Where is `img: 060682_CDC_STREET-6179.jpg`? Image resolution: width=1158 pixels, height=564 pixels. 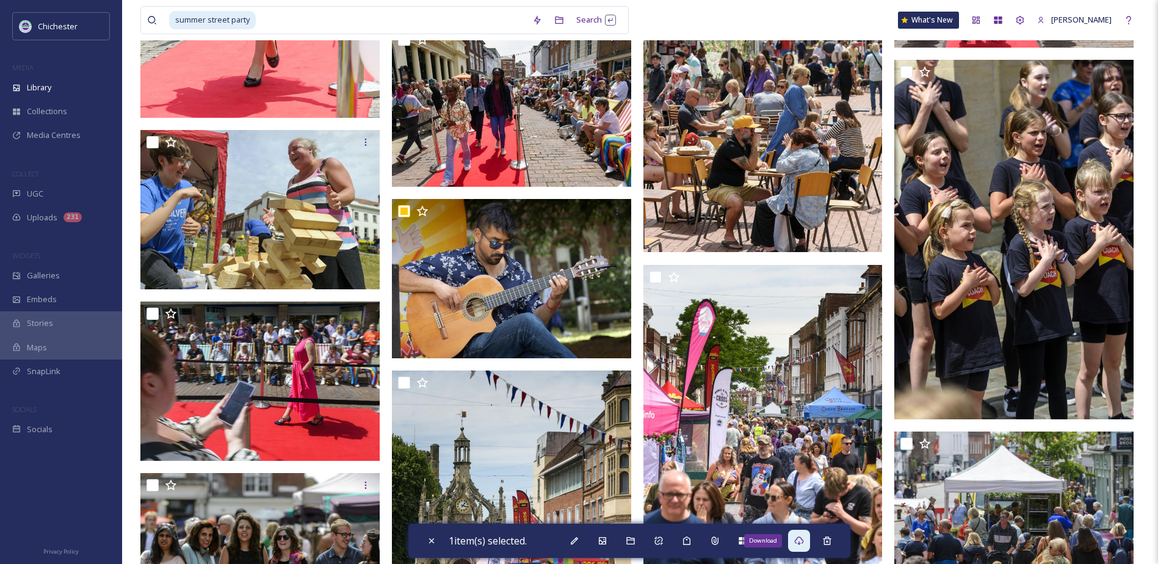 img: 060682_CDC_STREET-6179.jpg is located at coordinates (1014, 239).